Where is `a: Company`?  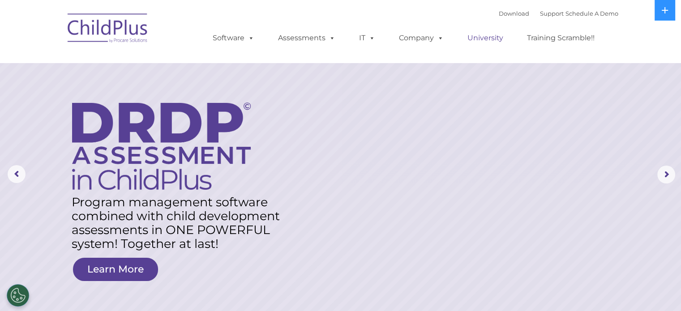 a: Company is located at coordinates (421, 38).